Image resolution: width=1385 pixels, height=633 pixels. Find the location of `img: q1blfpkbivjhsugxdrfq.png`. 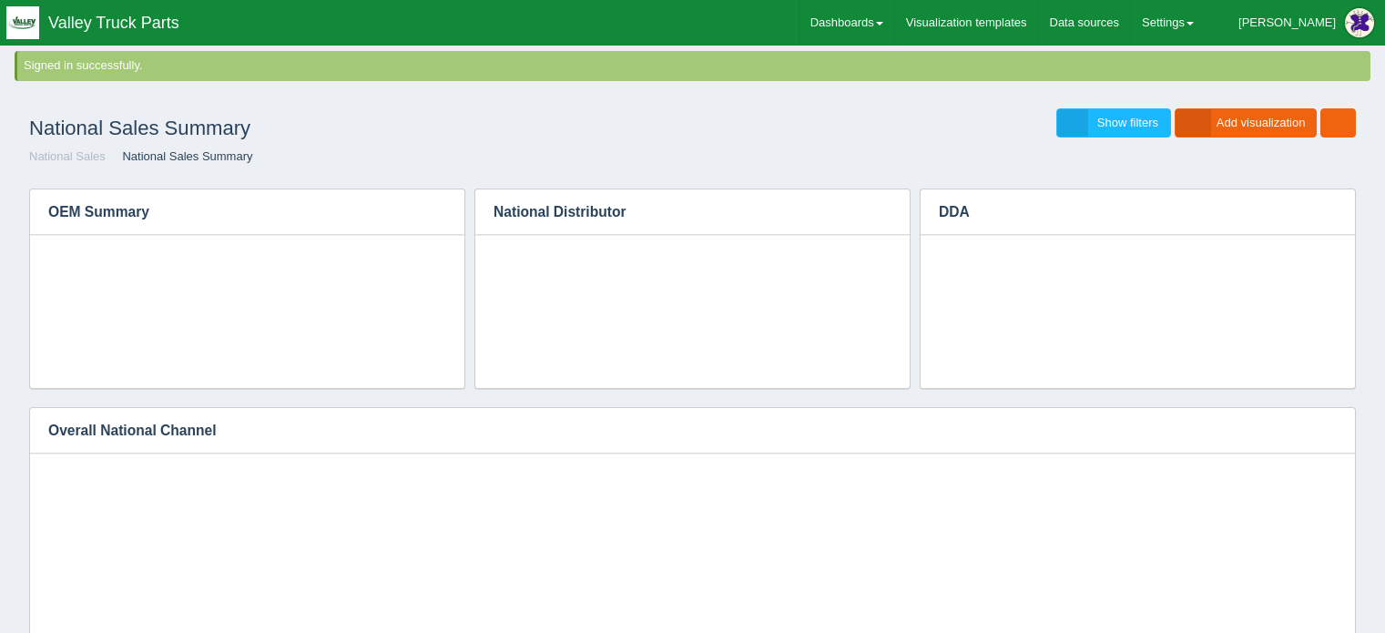

img: q1blfpkbivjhsugxdrfq.png is located at coordinates (23, 23).